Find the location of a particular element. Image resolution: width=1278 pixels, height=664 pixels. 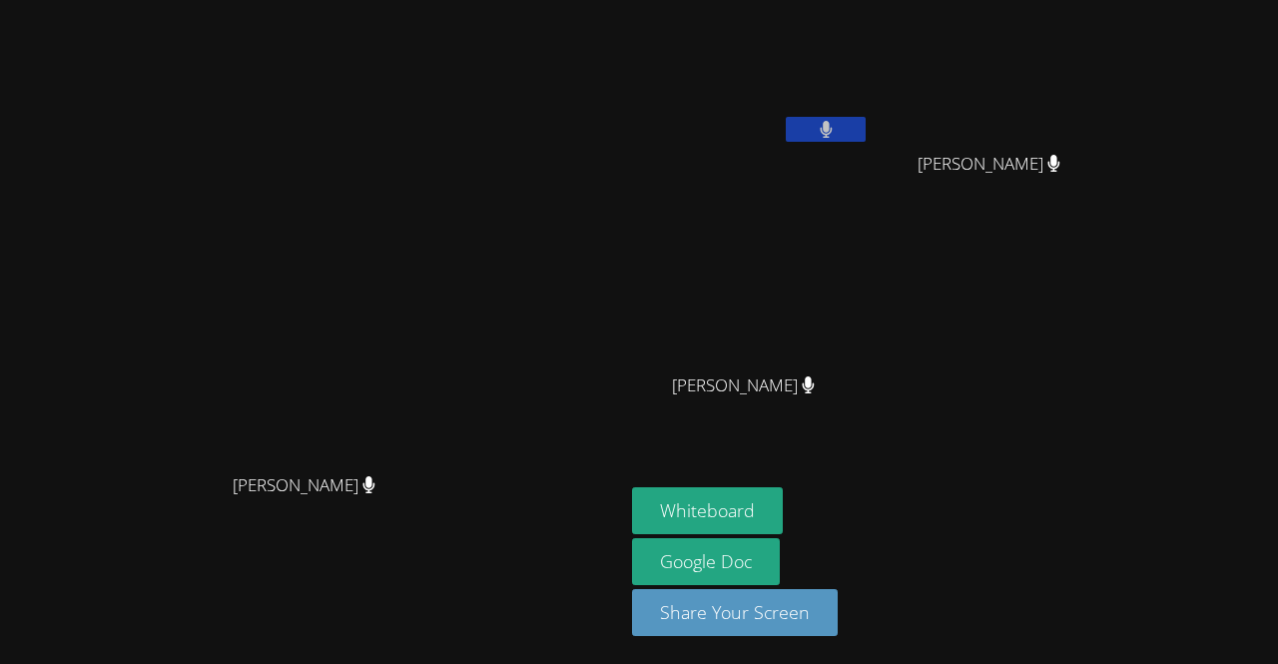

button: Whiteboard is located at coordinates (707, 510).